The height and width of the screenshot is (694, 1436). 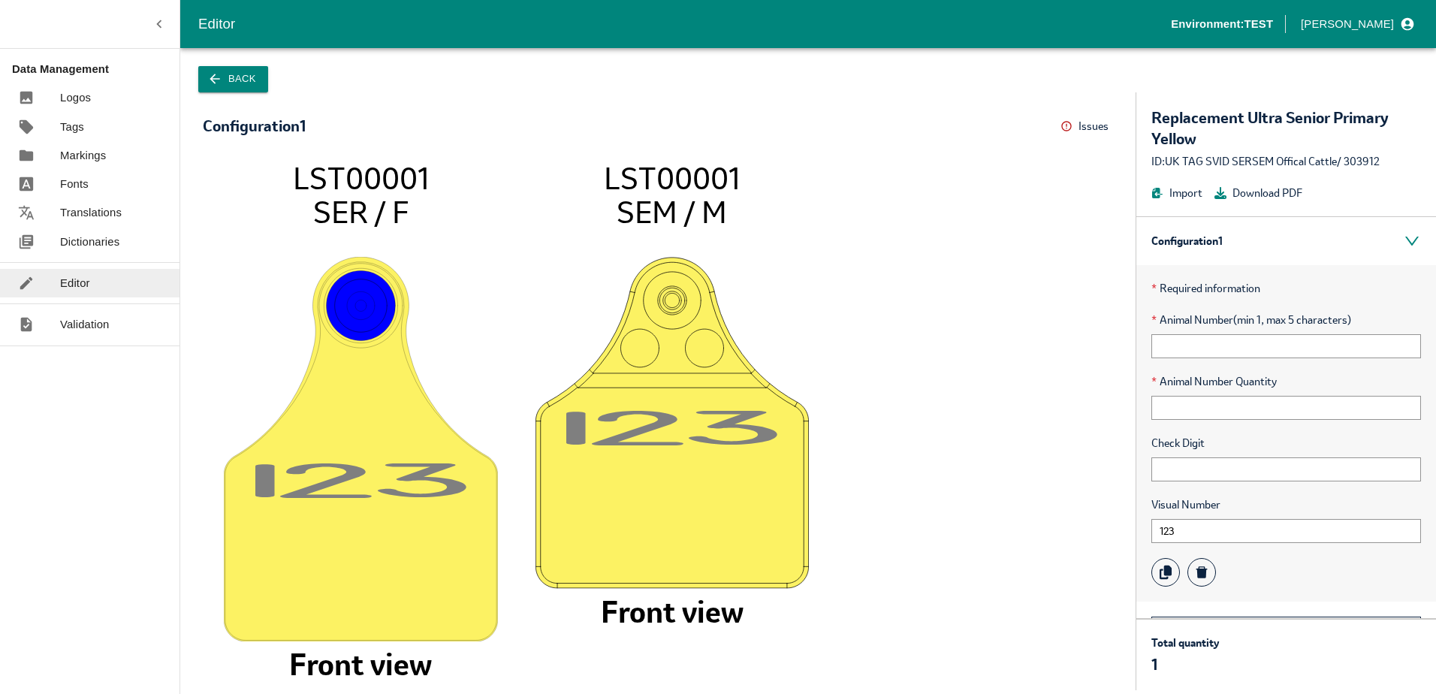 I want to click on button: Back, so click(x=233, y=79).